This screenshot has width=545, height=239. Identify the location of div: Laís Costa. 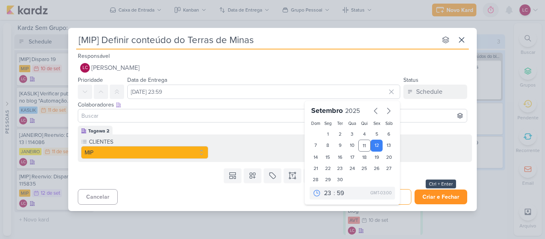
(85, 68).